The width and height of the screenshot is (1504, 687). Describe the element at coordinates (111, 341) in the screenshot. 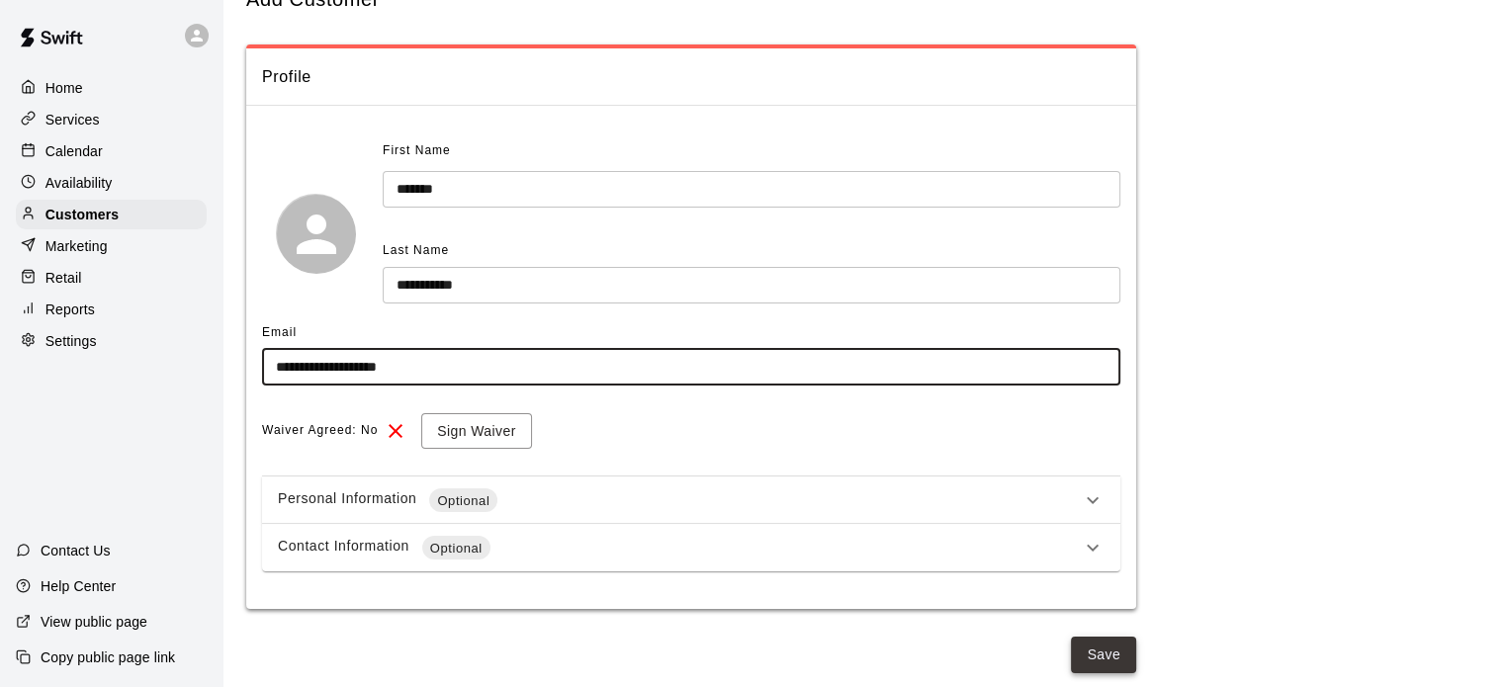

I see `div: Settings` at that location.